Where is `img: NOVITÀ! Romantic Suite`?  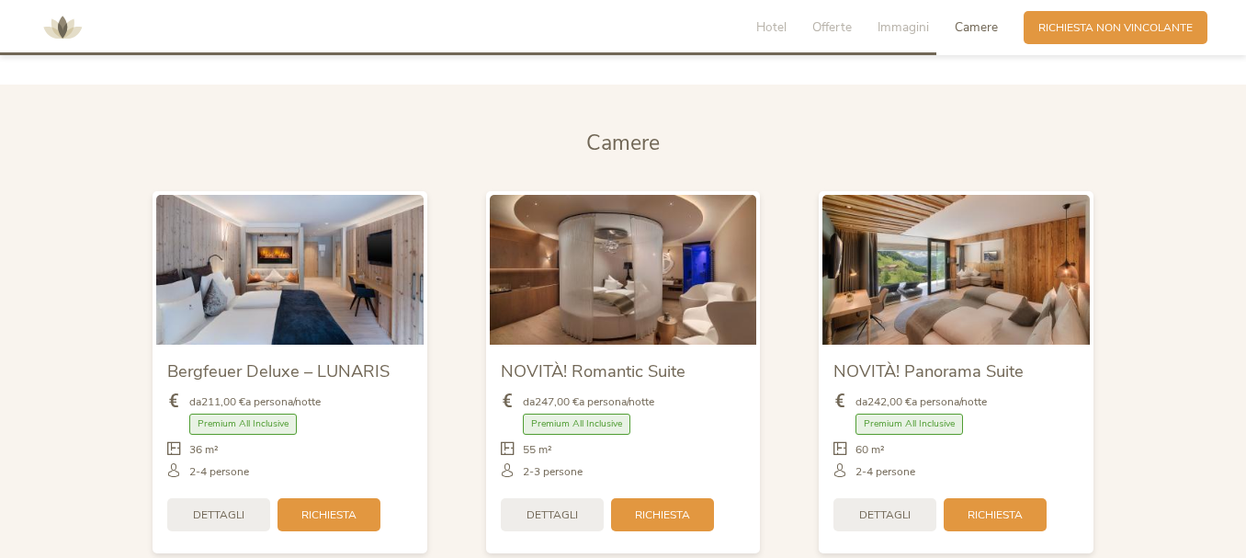
img: NOVITÀ! Romantic Suite is located at coordinates (623, 269).